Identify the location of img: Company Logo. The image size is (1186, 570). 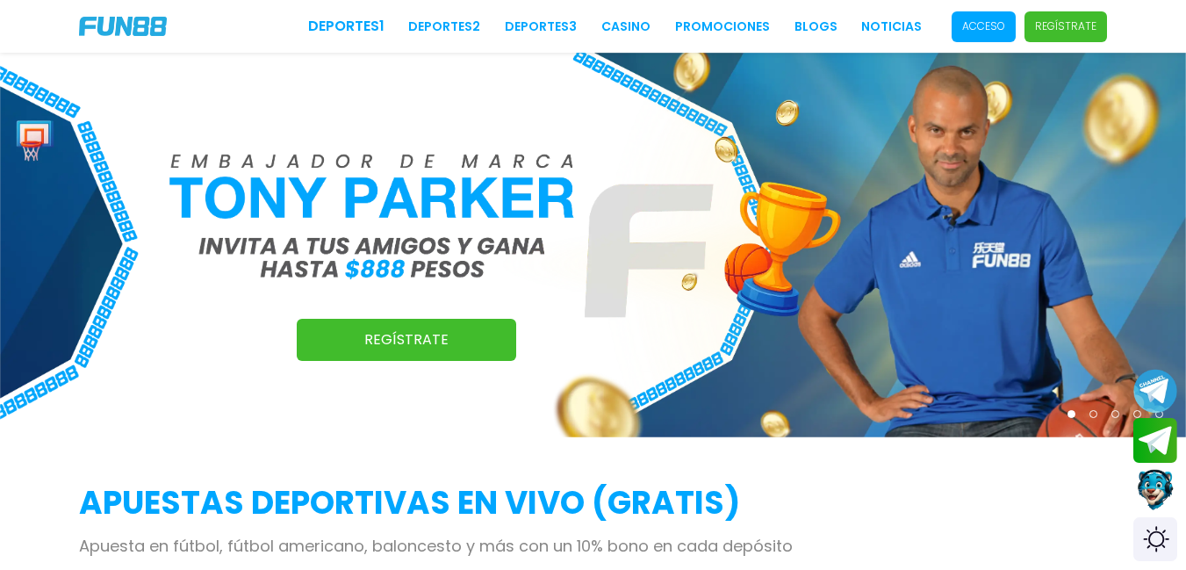
(123, 26).